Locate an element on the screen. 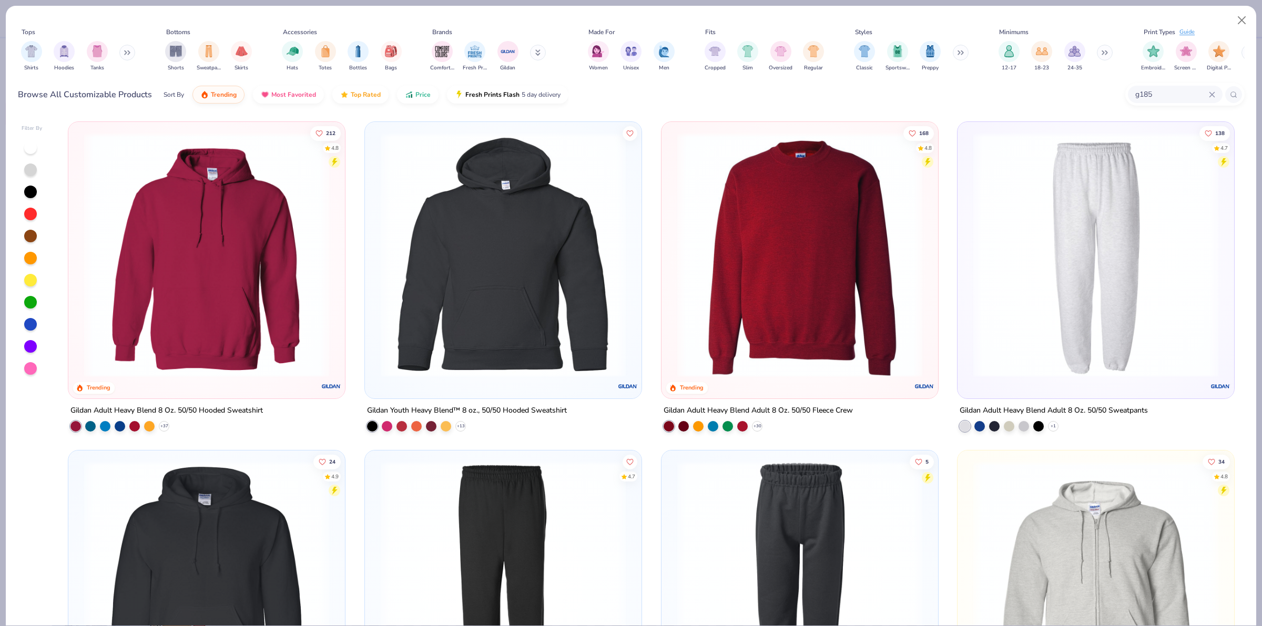  div: Sort By is located at coordinates (174, 95).